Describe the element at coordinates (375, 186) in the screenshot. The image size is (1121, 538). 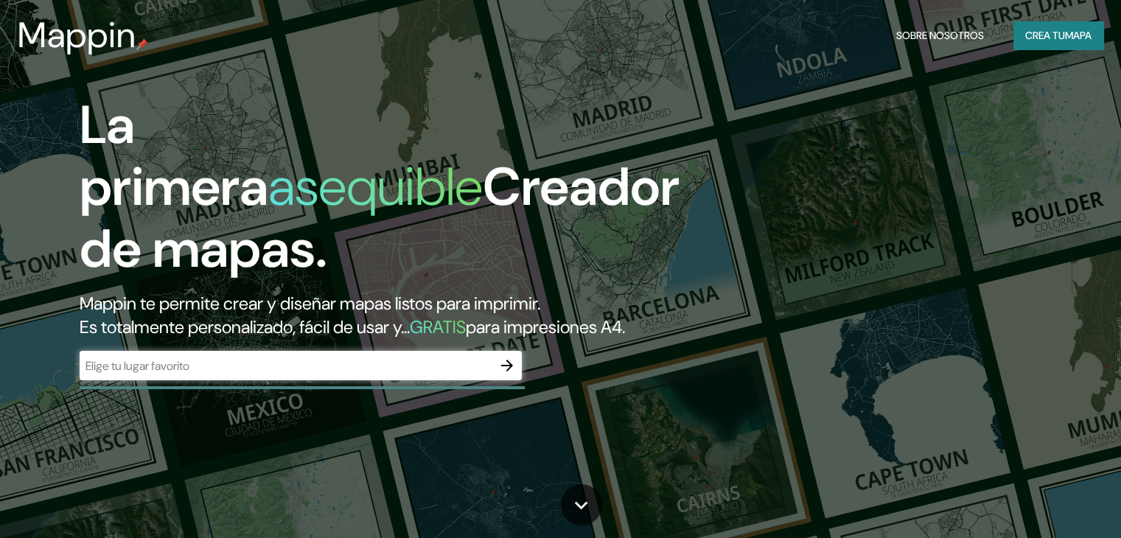
I see `font: asequible` at that location.